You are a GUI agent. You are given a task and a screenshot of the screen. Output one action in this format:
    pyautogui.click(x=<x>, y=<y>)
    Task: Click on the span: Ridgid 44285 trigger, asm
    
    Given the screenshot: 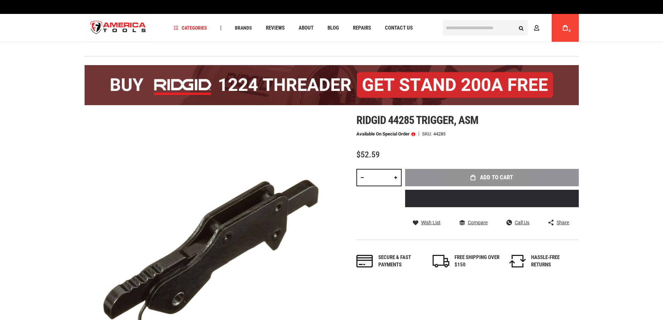 What is the action you would take?
    pyautogui.click(x=417, y=120)
    